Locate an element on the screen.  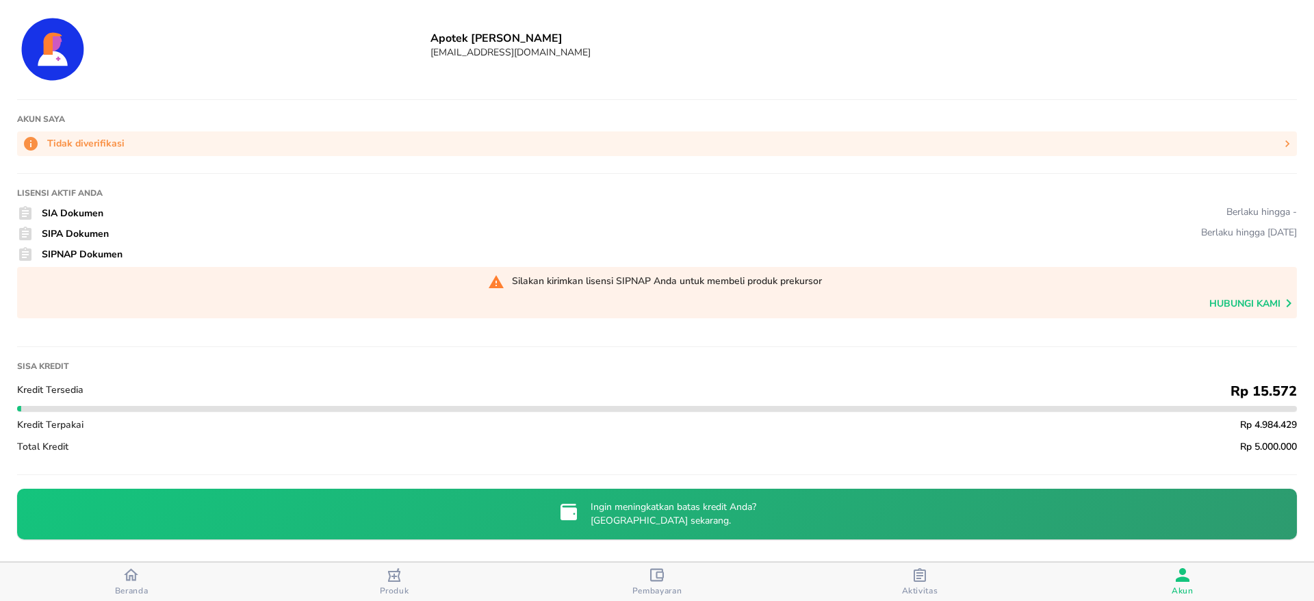
span: Rp 4.984.429 is located at coordinates (1268, 424).